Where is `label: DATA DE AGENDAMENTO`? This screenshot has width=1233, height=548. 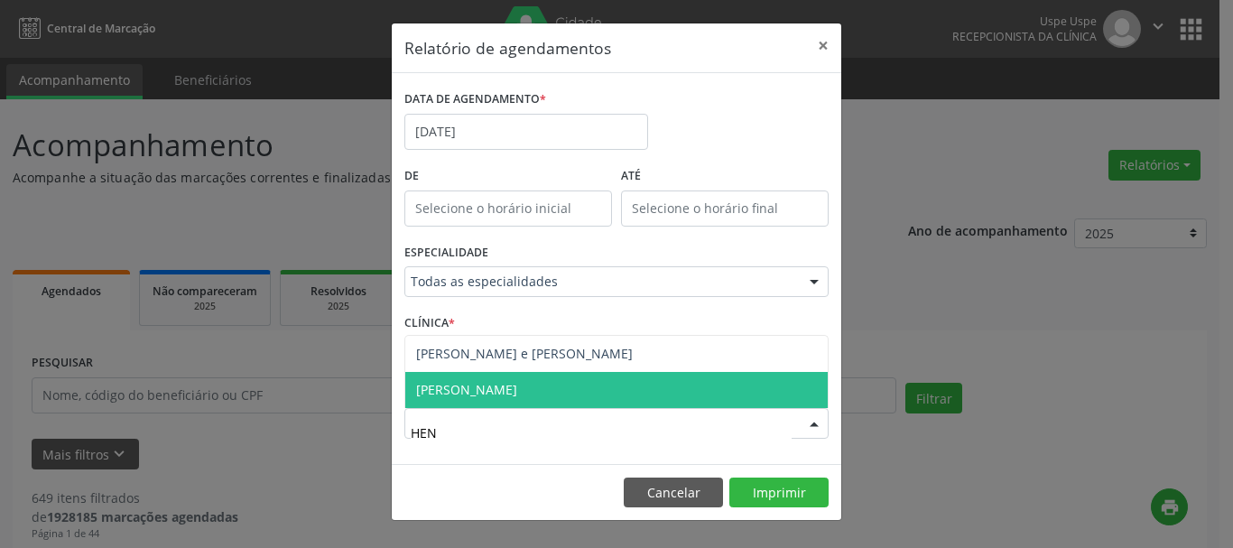
label: DATA DE AGENDAMENTO is located at coordinates (475, 99).